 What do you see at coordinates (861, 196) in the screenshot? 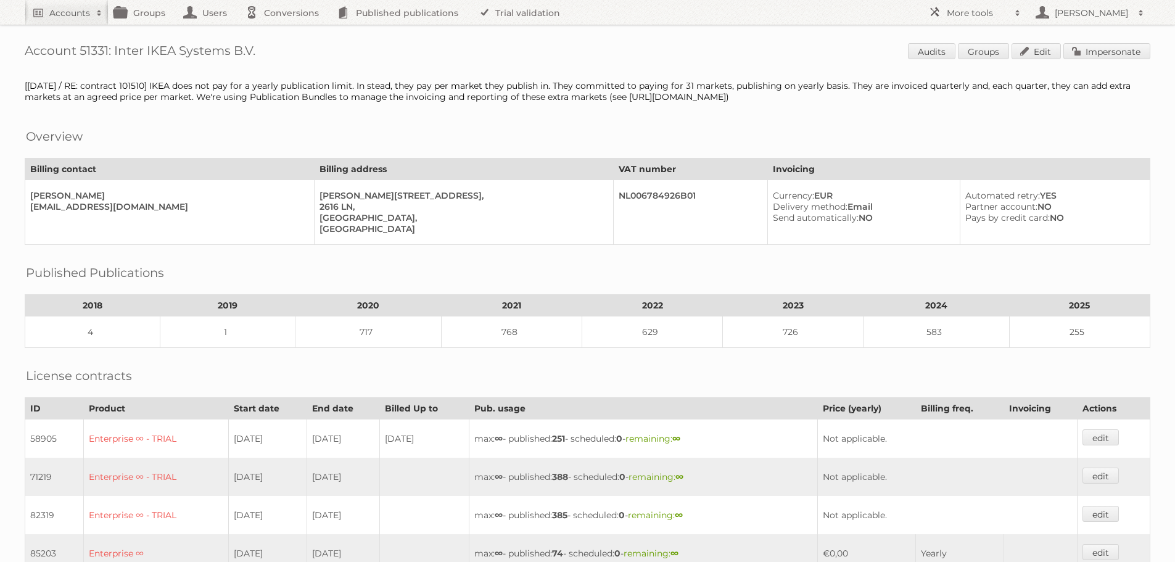
I see `div: EUR` at bounding box center [861, 196].